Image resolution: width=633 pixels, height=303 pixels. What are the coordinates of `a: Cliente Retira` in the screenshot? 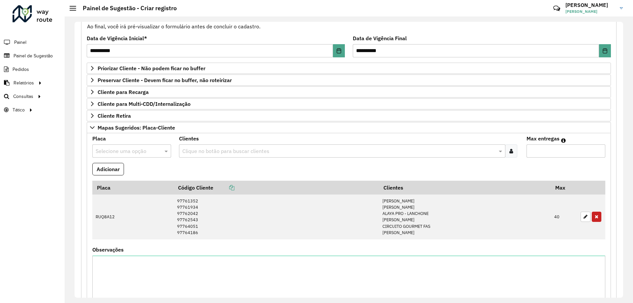 It's located at (349, 116).